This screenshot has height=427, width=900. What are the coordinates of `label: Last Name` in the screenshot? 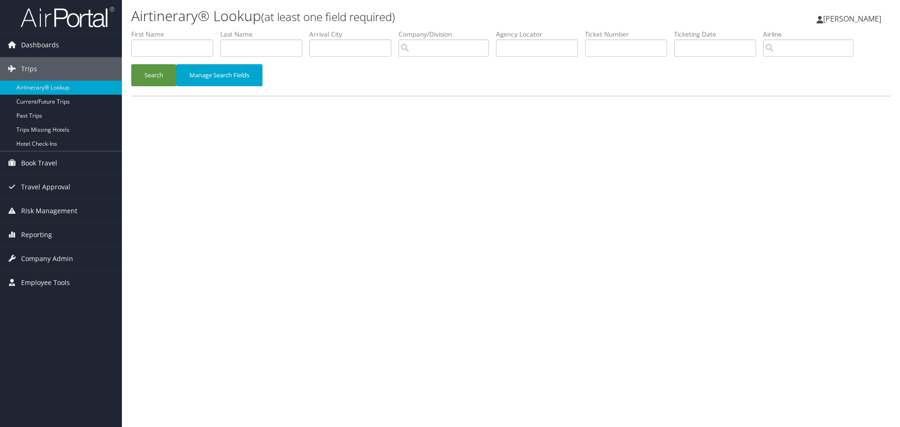 It's located at (265, 34).